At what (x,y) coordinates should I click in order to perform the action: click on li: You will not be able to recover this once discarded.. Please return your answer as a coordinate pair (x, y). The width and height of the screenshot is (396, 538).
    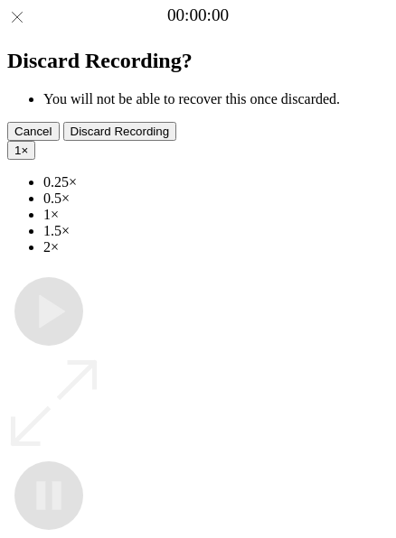
    Looking at the image, I should click on (216, 99).